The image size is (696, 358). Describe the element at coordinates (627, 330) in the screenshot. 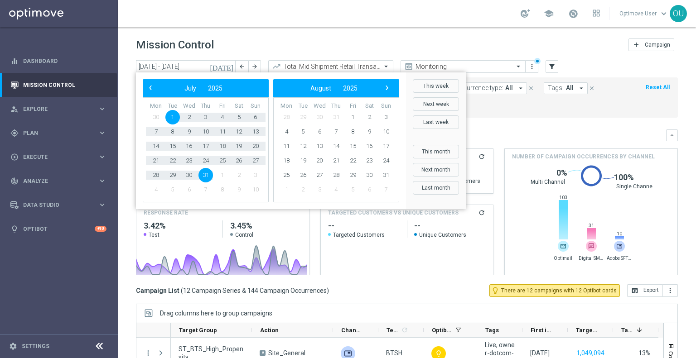

I see `span: Targeted Response Rate` at that location.